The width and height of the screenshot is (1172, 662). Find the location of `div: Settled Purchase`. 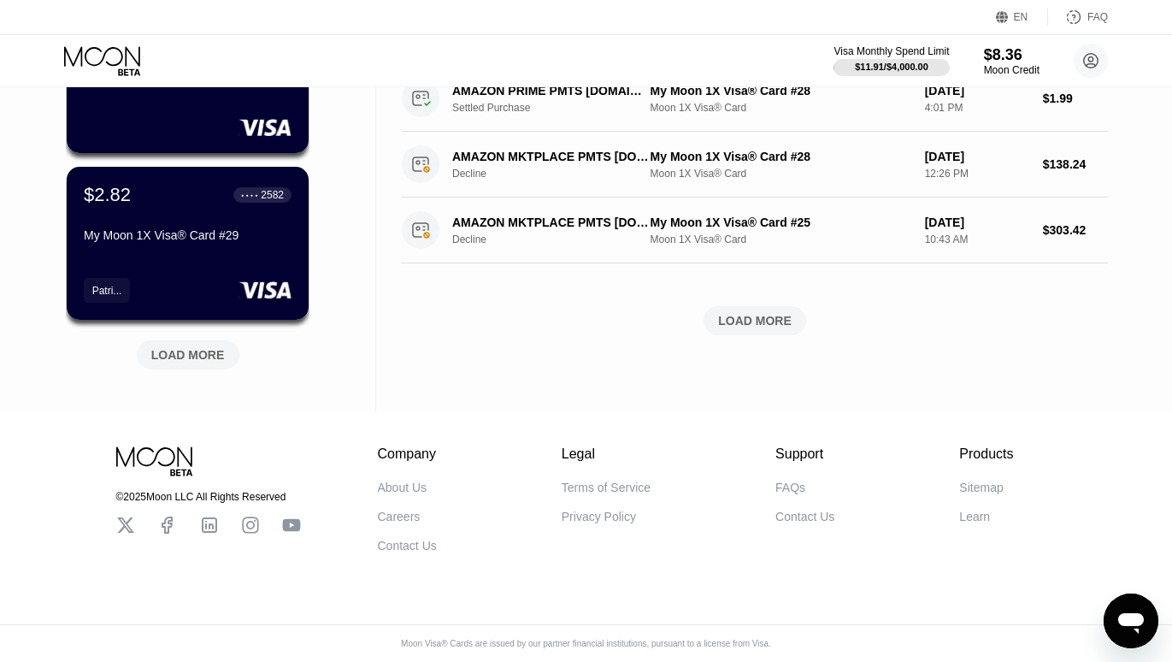

div: Settled Purchase is located at coordinates (557, 108).